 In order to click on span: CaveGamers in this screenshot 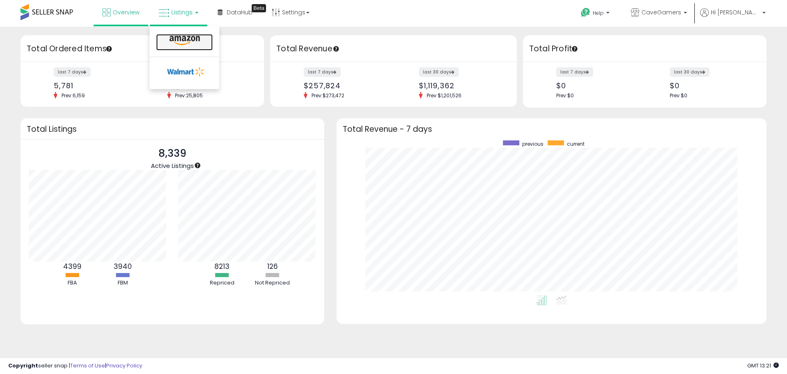, I will do `click(662, 12)`.